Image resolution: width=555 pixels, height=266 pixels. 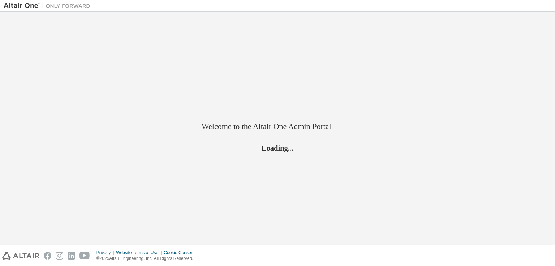 I want to click on div: Cookie Consent, so click(x=181, y=253).